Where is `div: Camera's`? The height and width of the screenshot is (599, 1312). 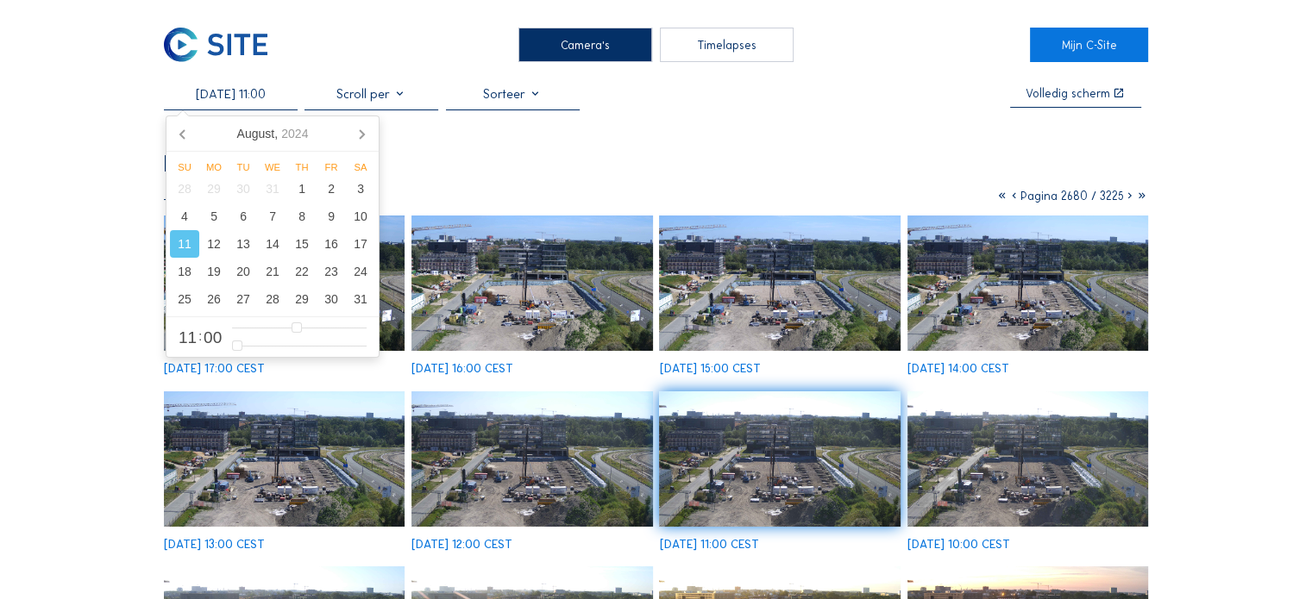 div: Camera's is located at coordinates (585, 45).